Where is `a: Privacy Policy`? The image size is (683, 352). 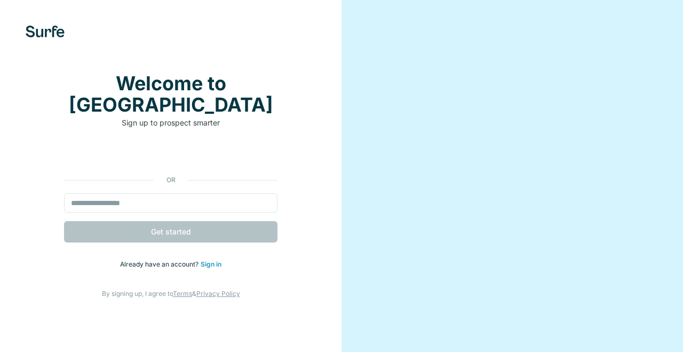 a: Privacy Policy is located at coordinates (218, 293).